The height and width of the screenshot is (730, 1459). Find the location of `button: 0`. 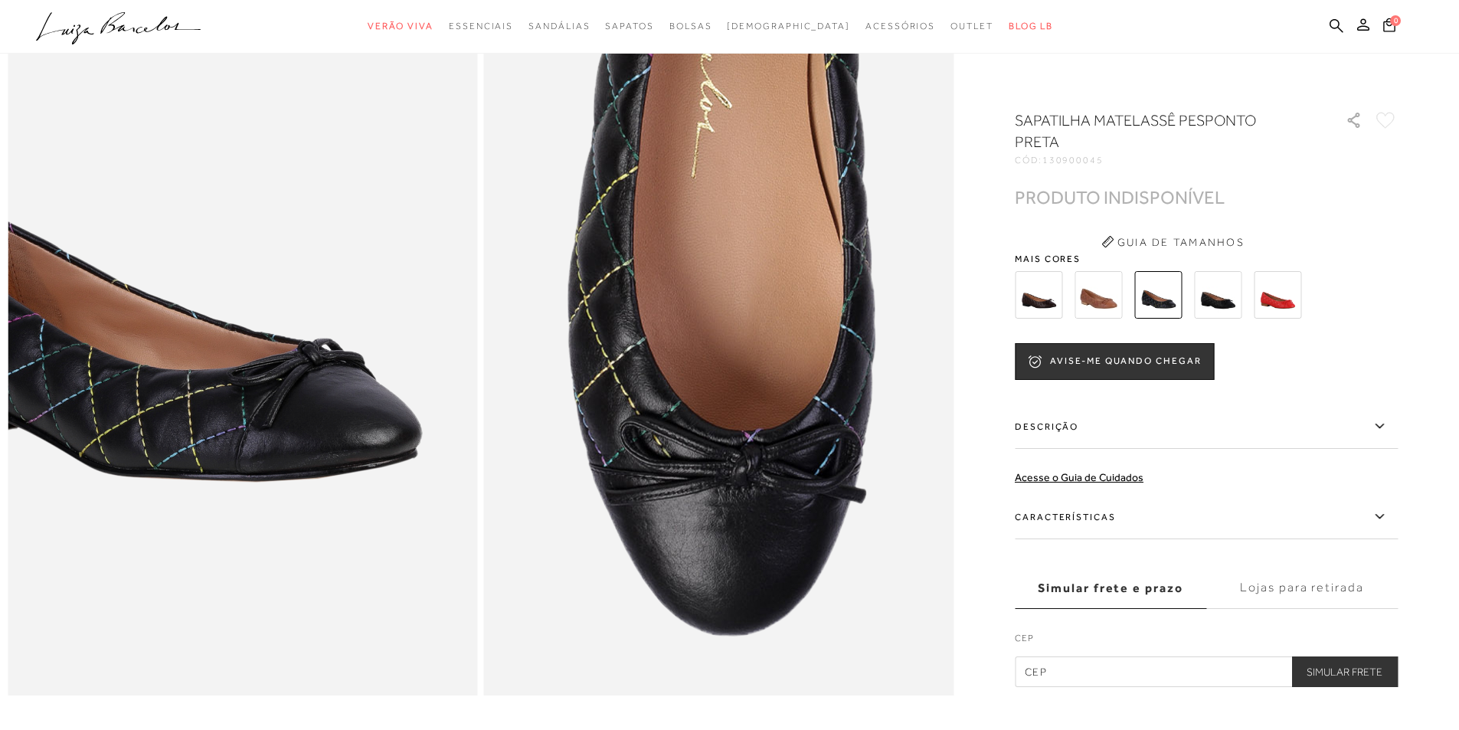

button: 0 is located at coordinates (1389, 27).